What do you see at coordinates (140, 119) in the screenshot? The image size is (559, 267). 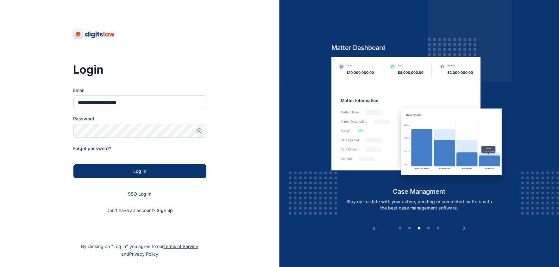 I see `label: Password` at bounding box center [140, 119].